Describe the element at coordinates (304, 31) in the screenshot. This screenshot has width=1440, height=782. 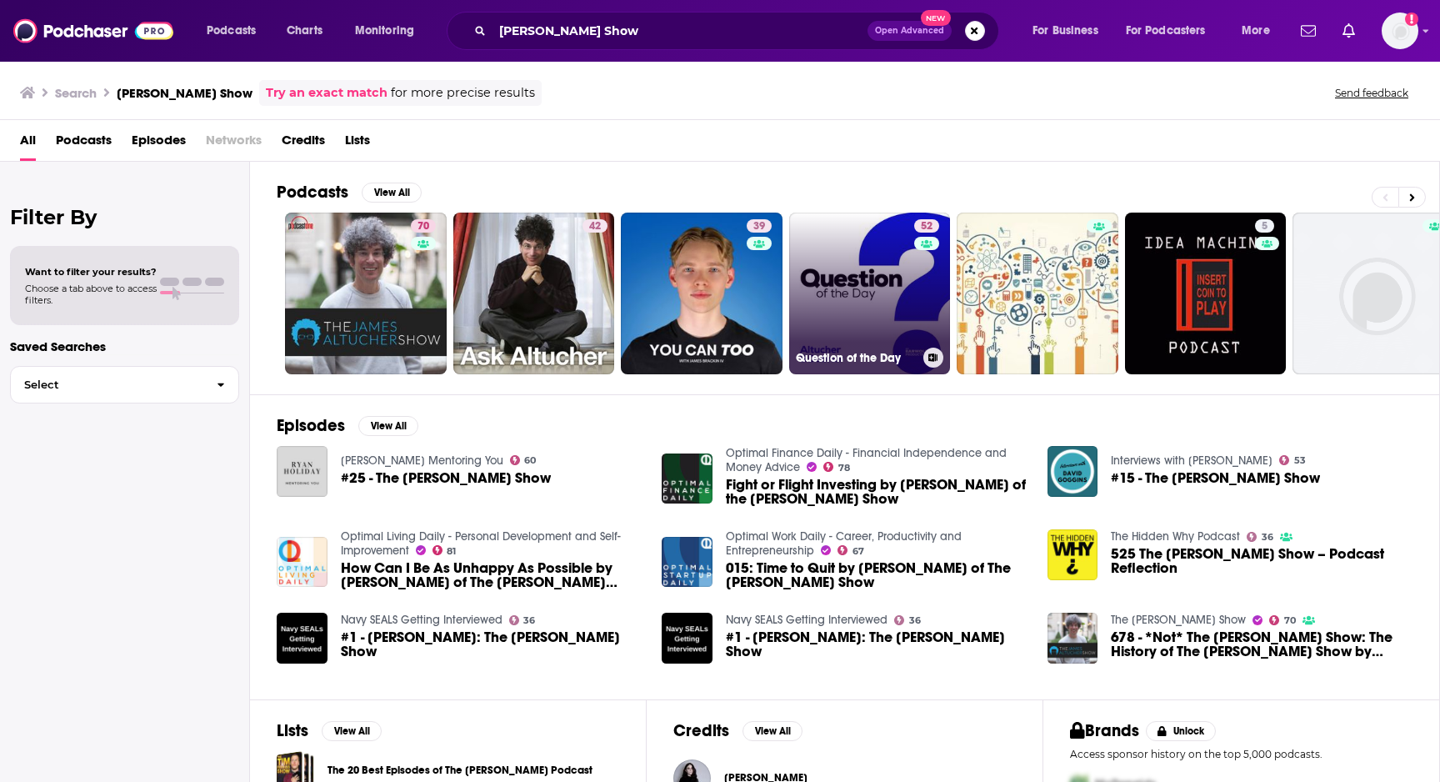
I see `a: Charts` at that location.